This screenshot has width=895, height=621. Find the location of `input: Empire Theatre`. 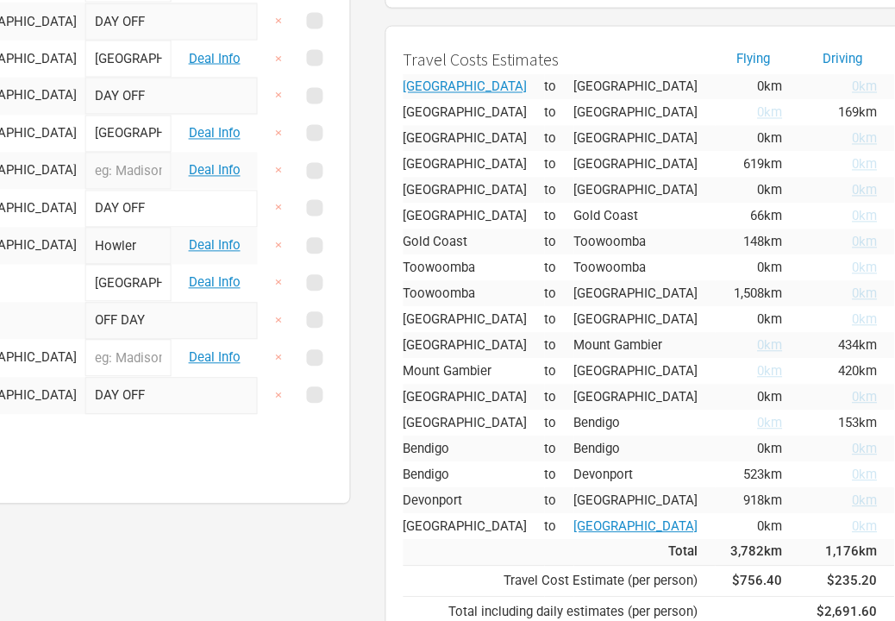

input: Empire Theatre is located at coordinates (129, 59).